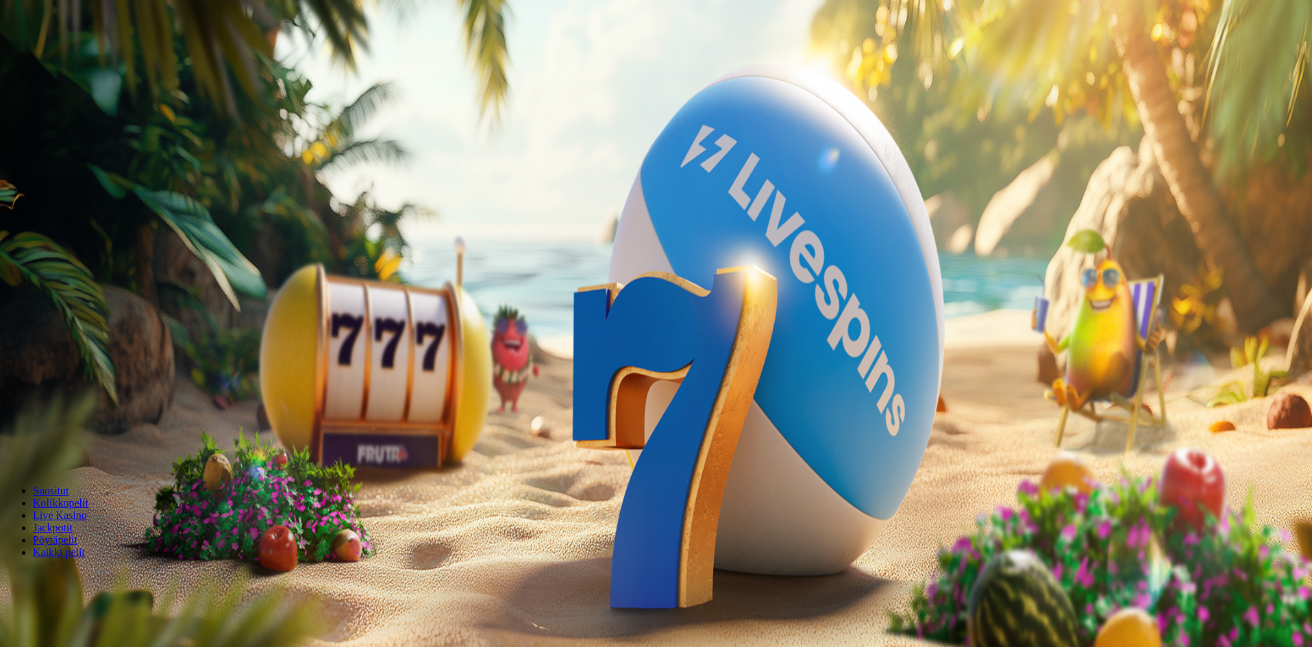 The image size is (1312, 647). What do you see at coordinates (656, 523) in the screenshot?
I see `header: Lobby` at bounding box center [656, 523].